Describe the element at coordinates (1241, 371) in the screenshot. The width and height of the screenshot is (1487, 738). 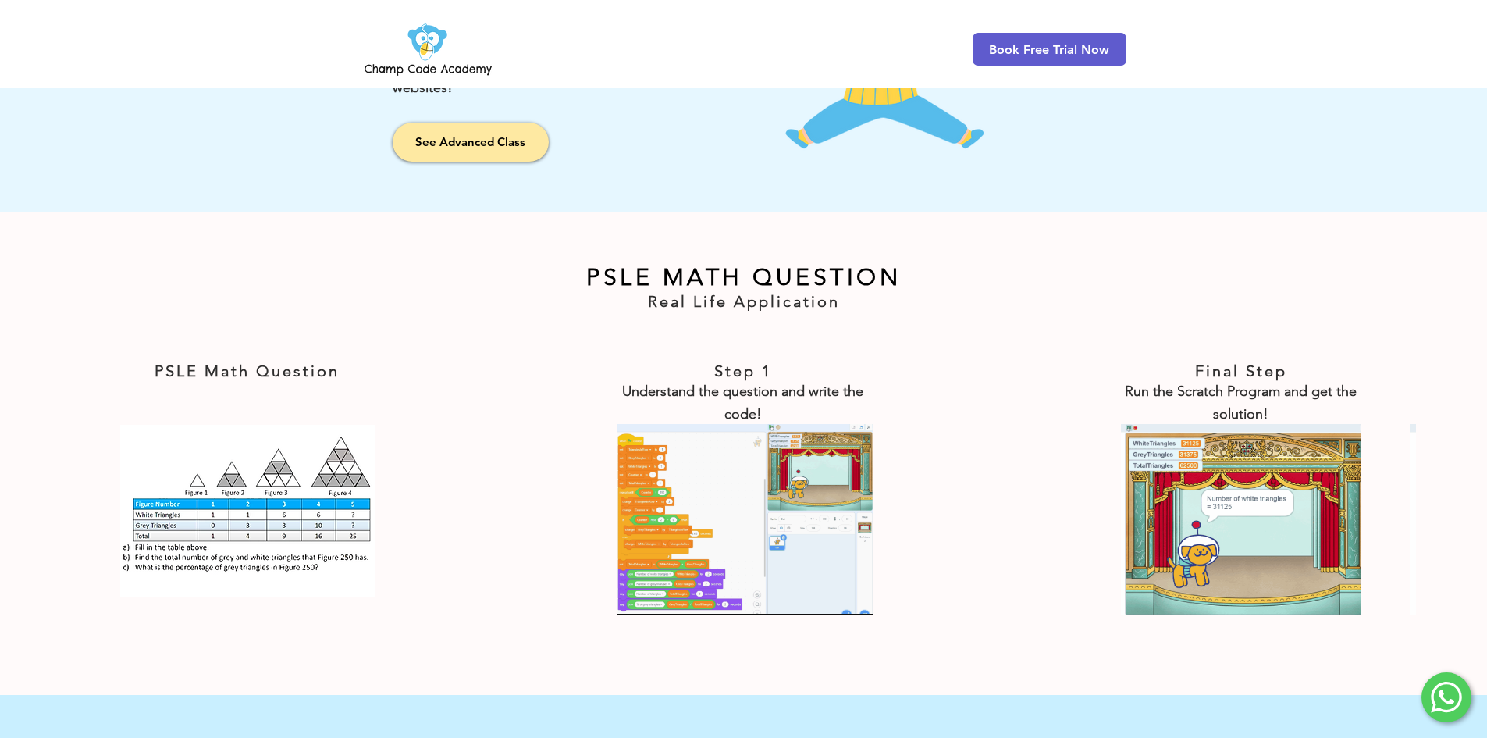
I see `span: Final Step` at that location.